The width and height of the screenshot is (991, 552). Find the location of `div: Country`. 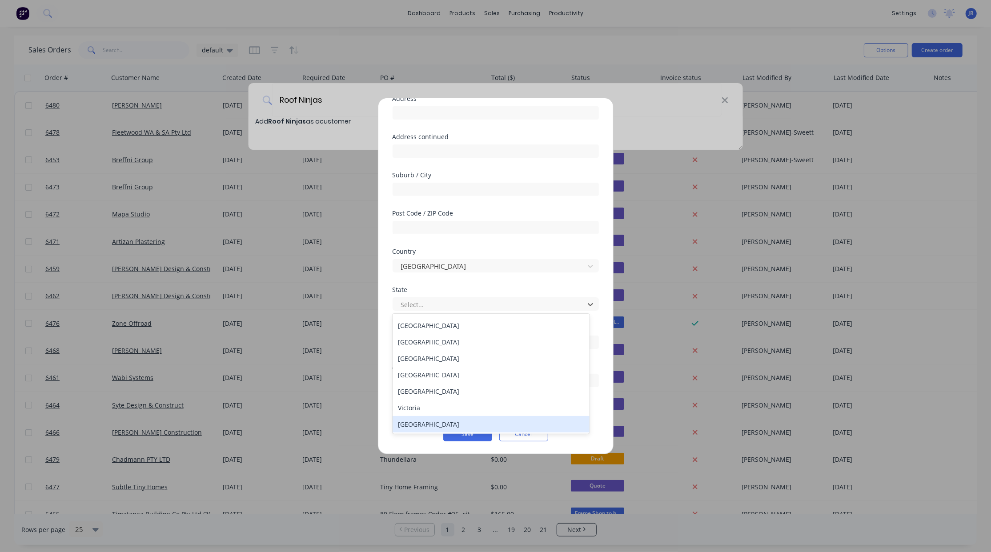

div: Country is located at coordinates (496, 252).